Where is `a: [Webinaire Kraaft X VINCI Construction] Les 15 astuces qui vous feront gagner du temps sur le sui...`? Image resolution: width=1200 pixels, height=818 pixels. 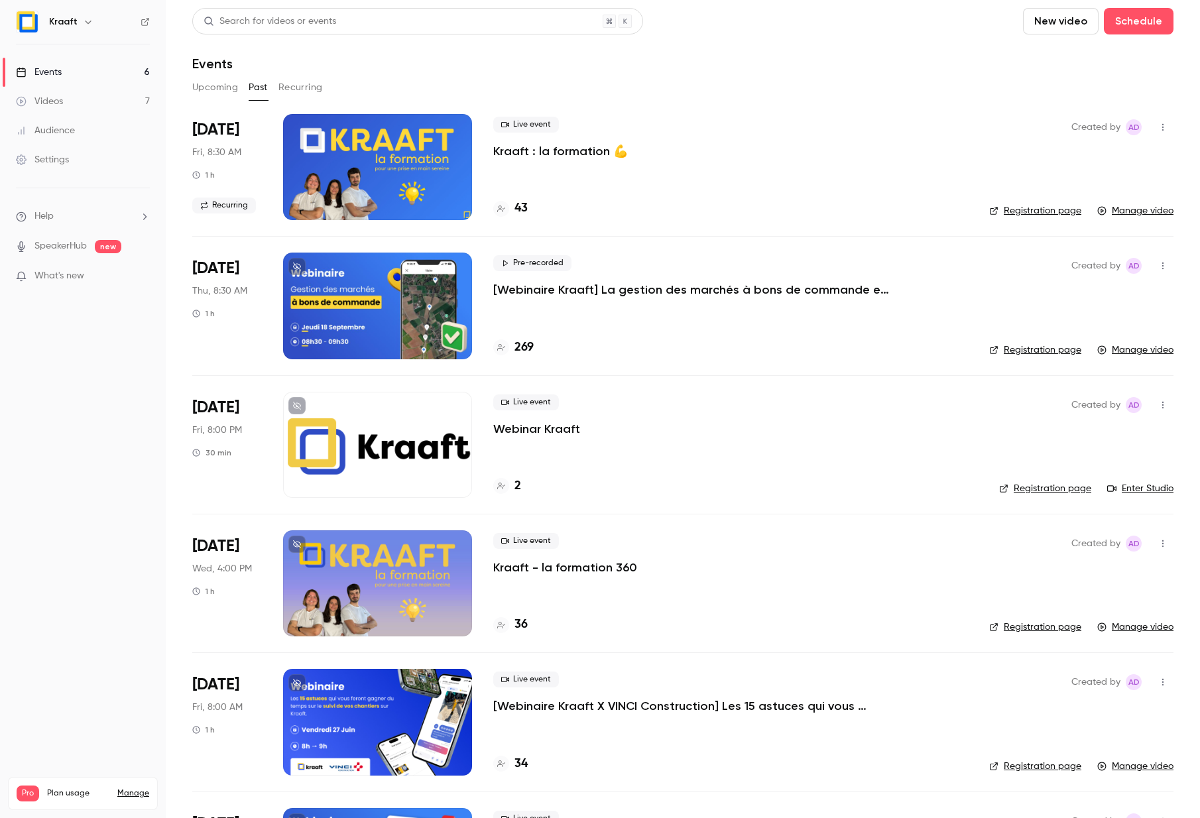
a: [Webinaire Kraaft X VINCI Construction] Les 15 astuces qui vous feront gagner du temps sur le sui... is located at coordinates (692, 706).